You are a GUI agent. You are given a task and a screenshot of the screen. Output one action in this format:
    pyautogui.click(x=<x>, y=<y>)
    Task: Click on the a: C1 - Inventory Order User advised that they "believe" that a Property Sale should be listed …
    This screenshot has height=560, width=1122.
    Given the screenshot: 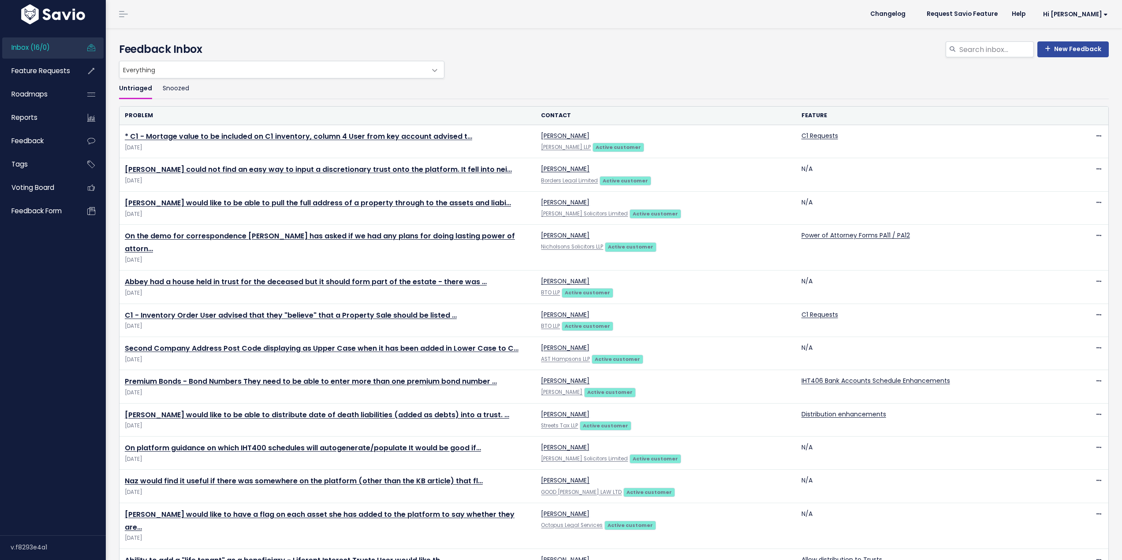 What is the action you would take?
    pyautogui.click(x=291, y=315)
    